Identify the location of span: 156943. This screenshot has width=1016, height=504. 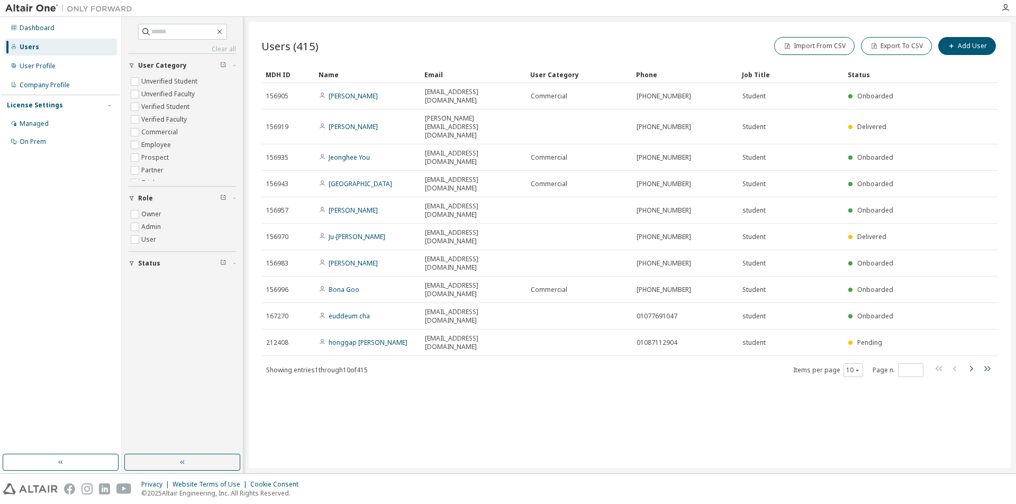
(277, 184).